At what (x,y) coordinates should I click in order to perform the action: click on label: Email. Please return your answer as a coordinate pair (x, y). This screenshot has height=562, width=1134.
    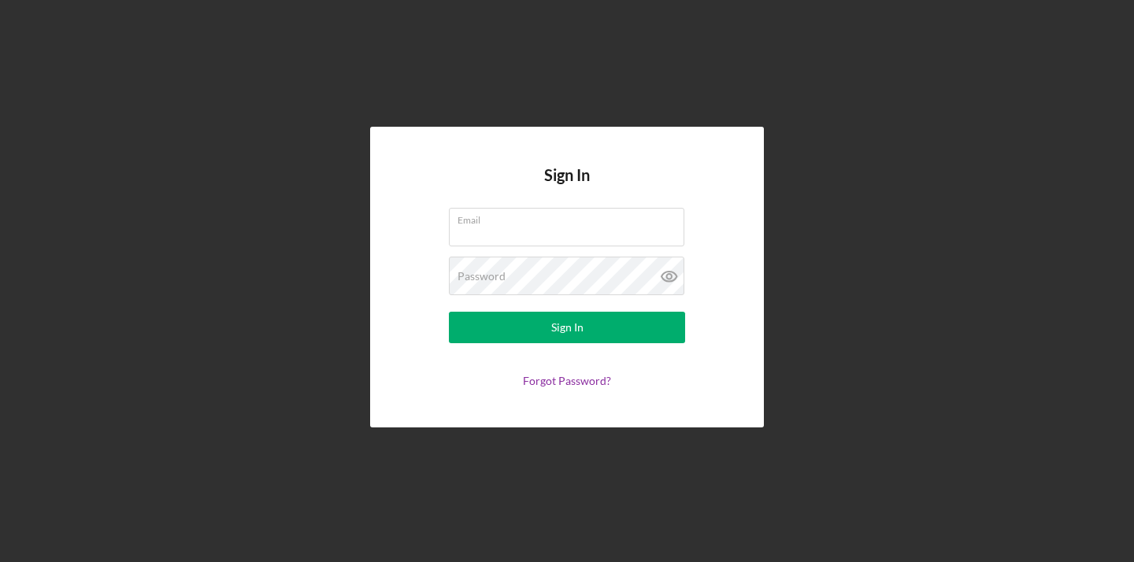
    Looking at the image, I should click on (571, 217).